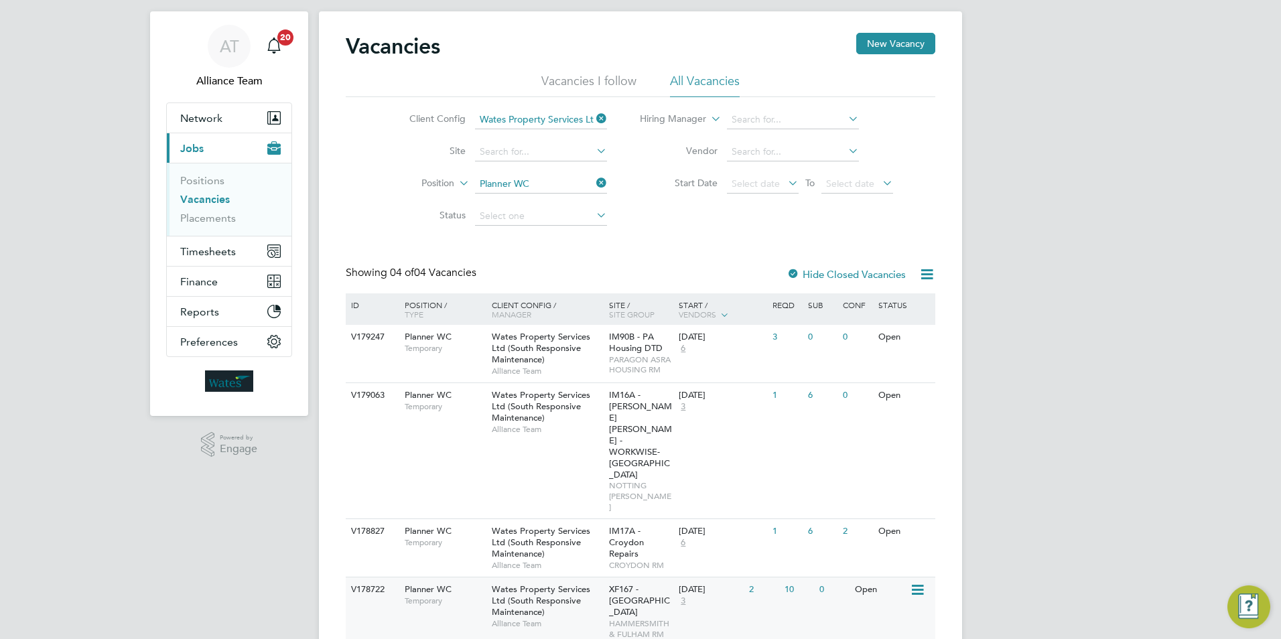  What do you see at coordinates (239, 449) in the screenshot?
I see `span: Engage` at bounding box center [239, 449].